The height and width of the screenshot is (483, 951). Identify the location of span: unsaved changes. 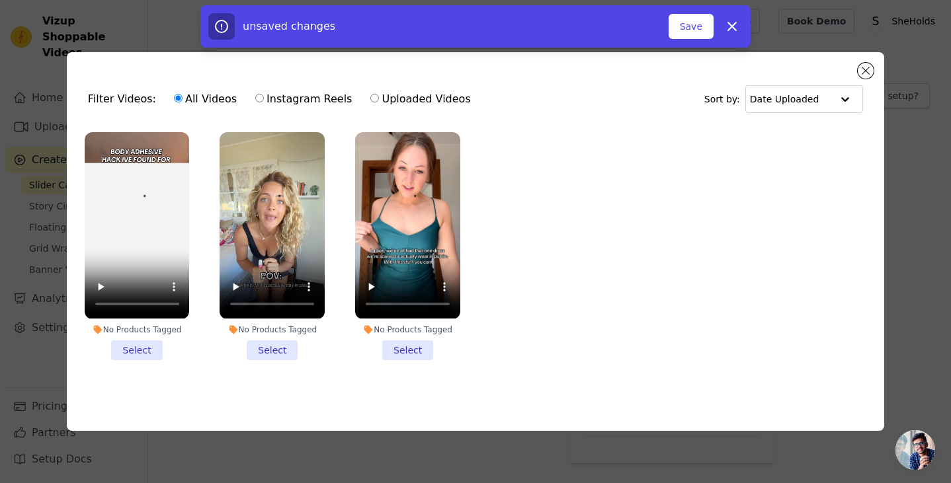
(289, 26).